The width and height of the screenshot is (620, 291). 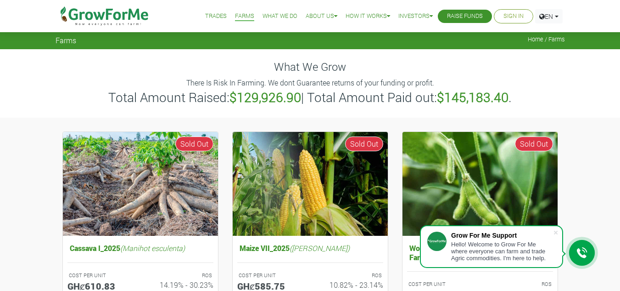 What do you see at coordinates (368, 16) in the screenshot?
I see `a: How it Works` at bounding box center [368, 16].